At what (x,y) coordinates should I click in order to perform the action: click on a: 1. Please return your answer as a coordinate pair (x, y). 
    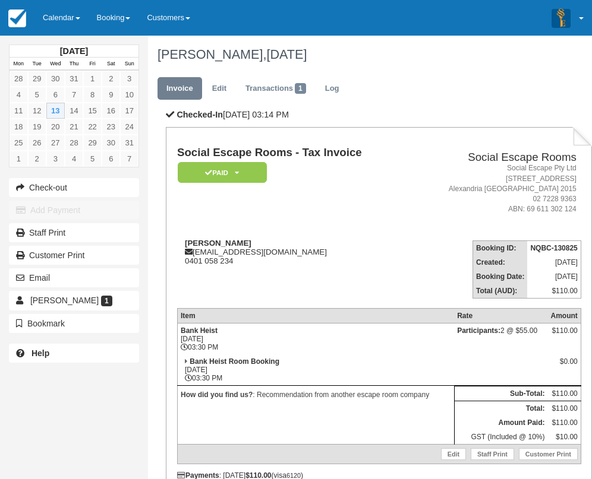
    Looking at the image, I should click on (18, 159).